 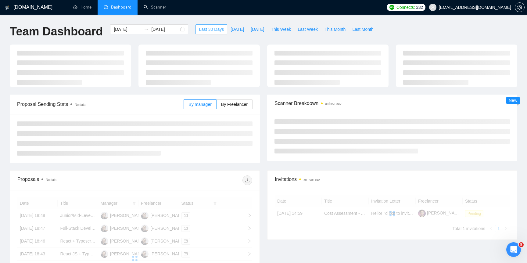 What do you see at coordinates (100, 104) in the screenshot?
I see `span: Proposal Sending Stats` at bounding box center [100, 104].